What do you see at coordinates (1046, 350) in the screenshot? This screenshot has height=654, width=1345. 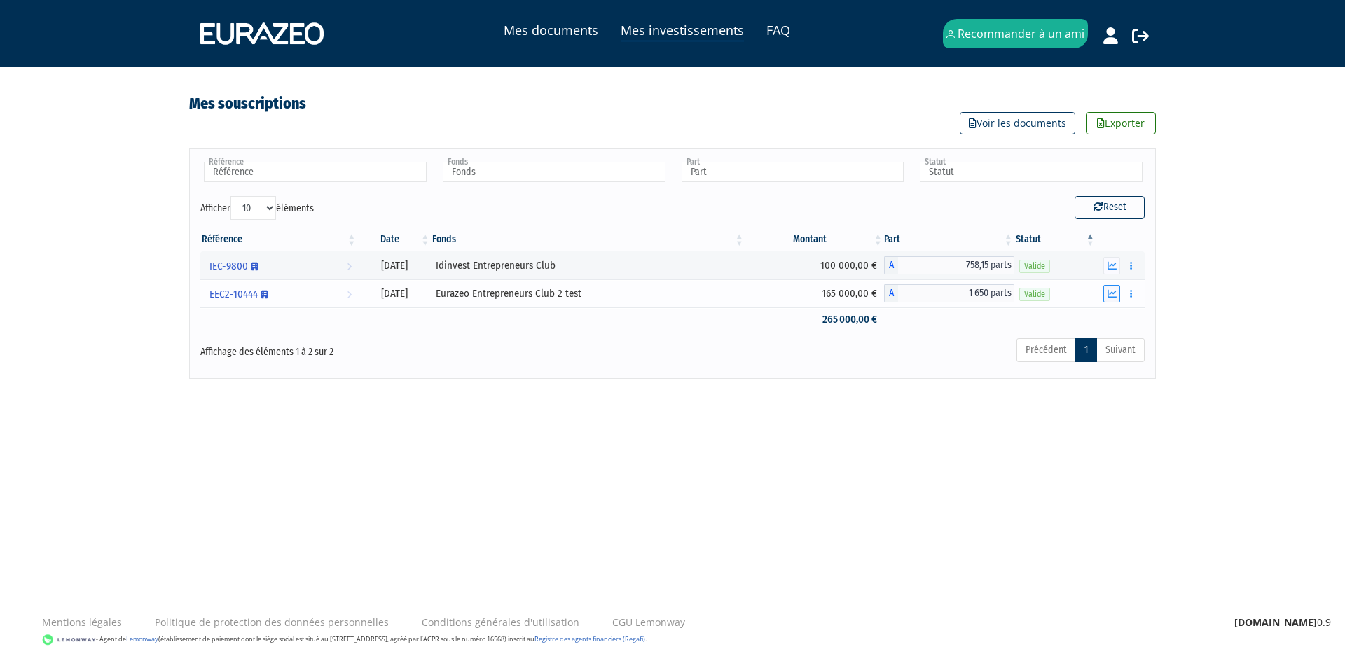 I see `a: Précédent` at bounding box center [1046, 350].